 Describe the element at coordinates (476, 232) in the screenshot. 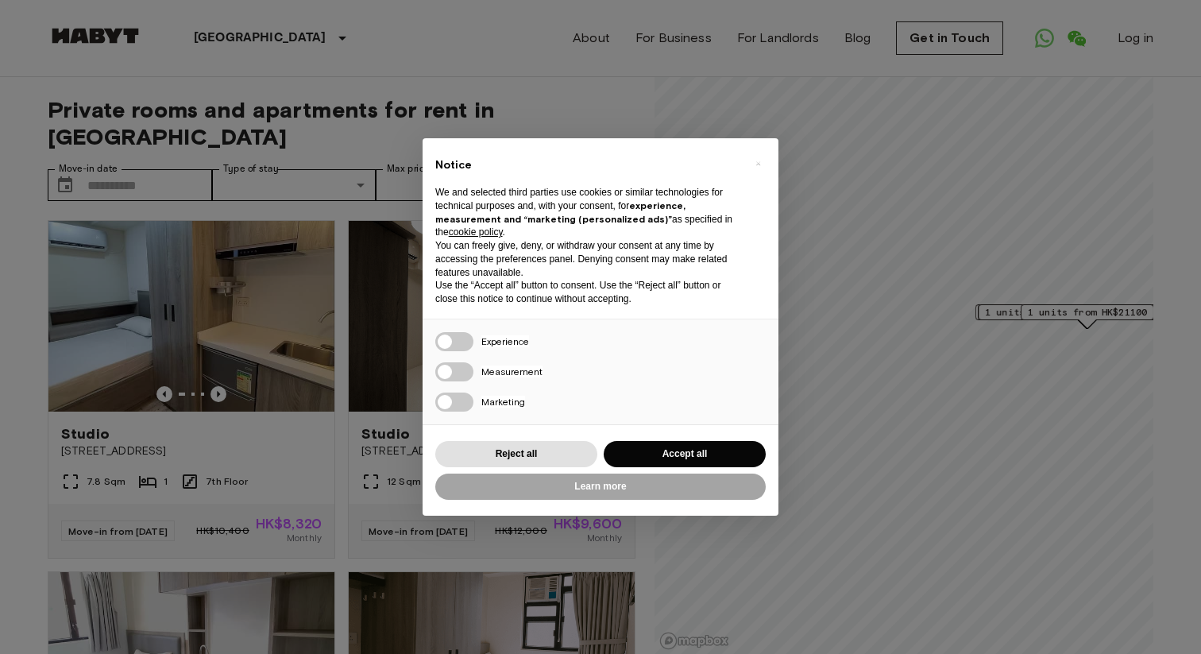

I see `a: cookie policy` at that location.